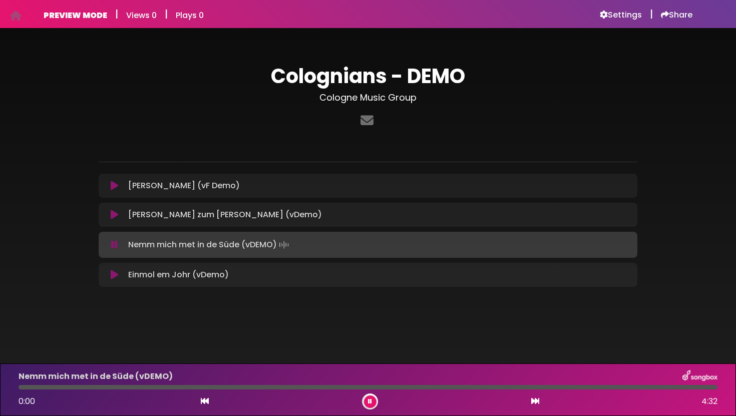 The height and width of the screenshot is (416, 736). I want to click on h6: Share, so click(677, 15).